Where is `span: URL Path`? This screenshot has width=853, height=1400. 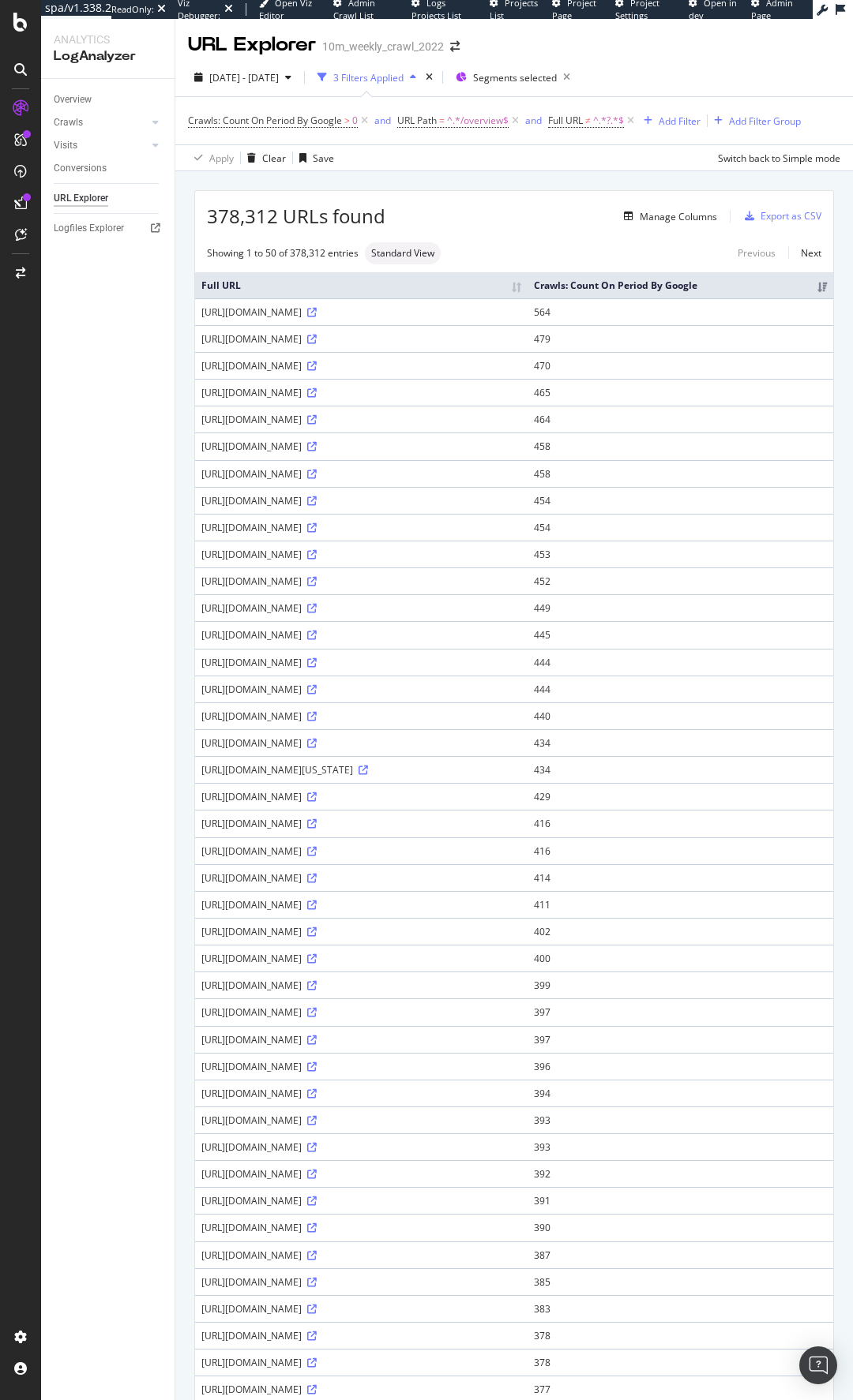
span: URL Path is located at coordinates (417, 120).